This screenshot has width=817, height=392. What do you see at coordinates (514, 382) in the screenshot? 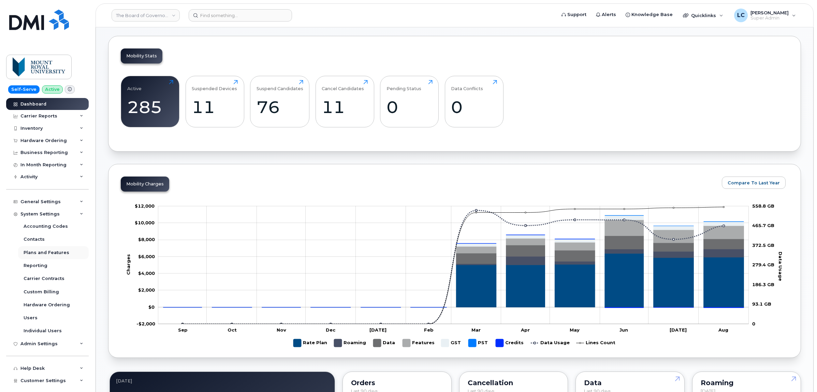
I see `div: Cancellation` at bounding box center [514, 382].